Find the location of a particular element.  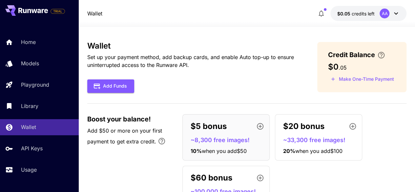

p: Playground is located at coordinates (35, 85).